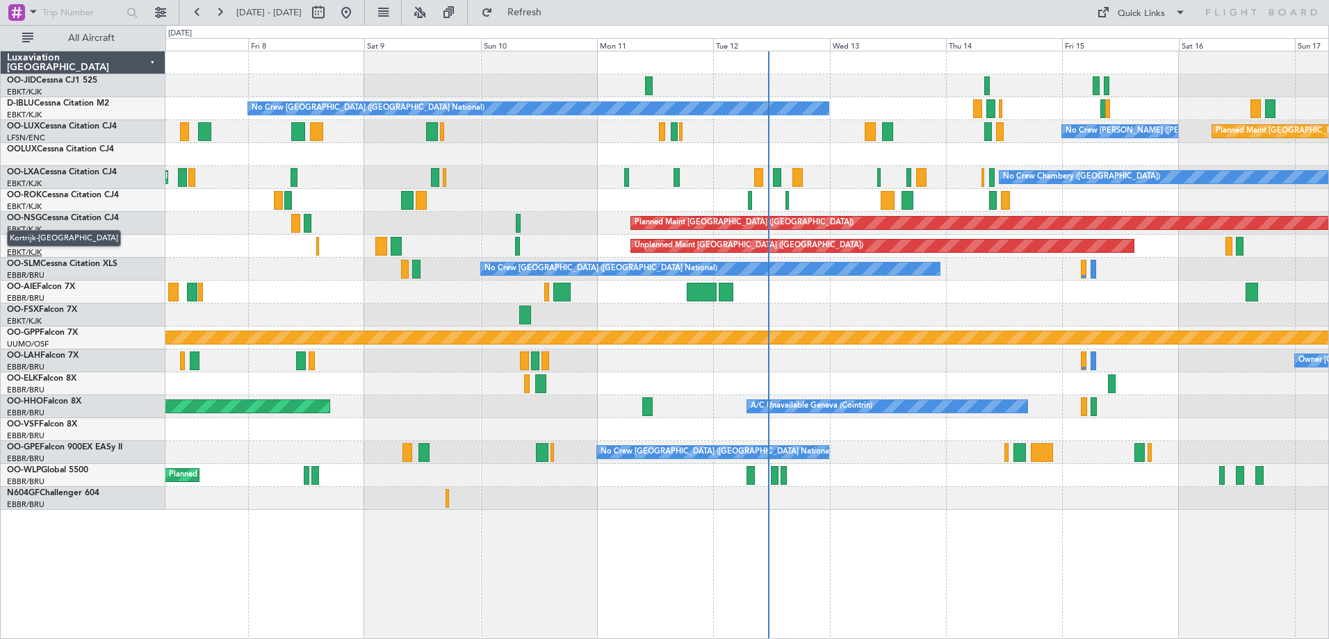 This screenshot has height=639, width=1329. Describe the element at coordinates (23, 310) in the screenshot. I see `span: OO-FSX` at that location.